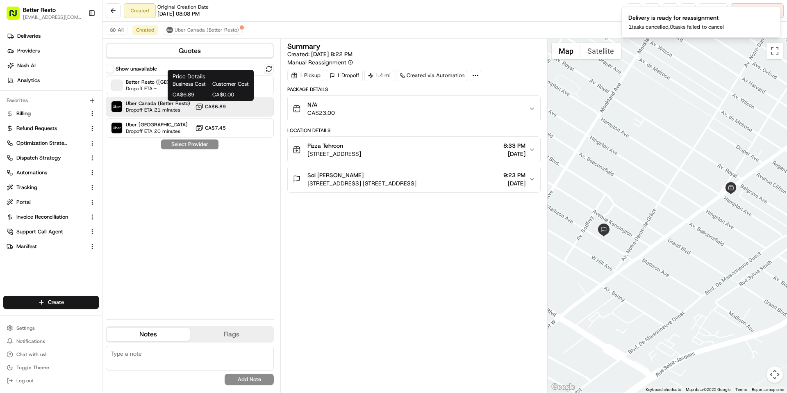 The height and width of the screenshot is (393, 787). Describe the element at coordinates (46, 143) in the screenshot. I see `a: Optimization Strategy` at that location.